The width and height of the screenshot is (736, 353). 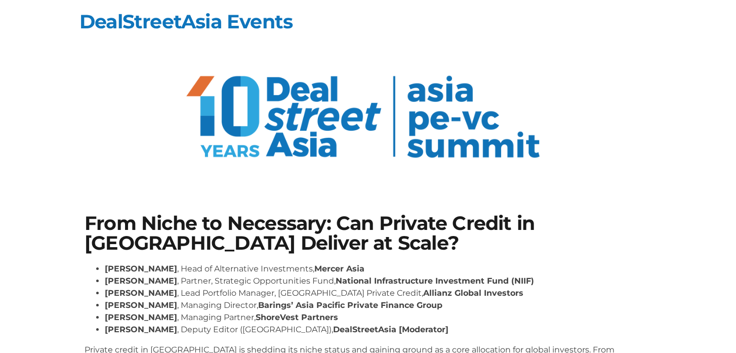 What do you see at coordinates (378, 281) in the screenshot?
I see `li: , Partner, Strategic Opportunities Fund,` at bounding box center [378, 281].